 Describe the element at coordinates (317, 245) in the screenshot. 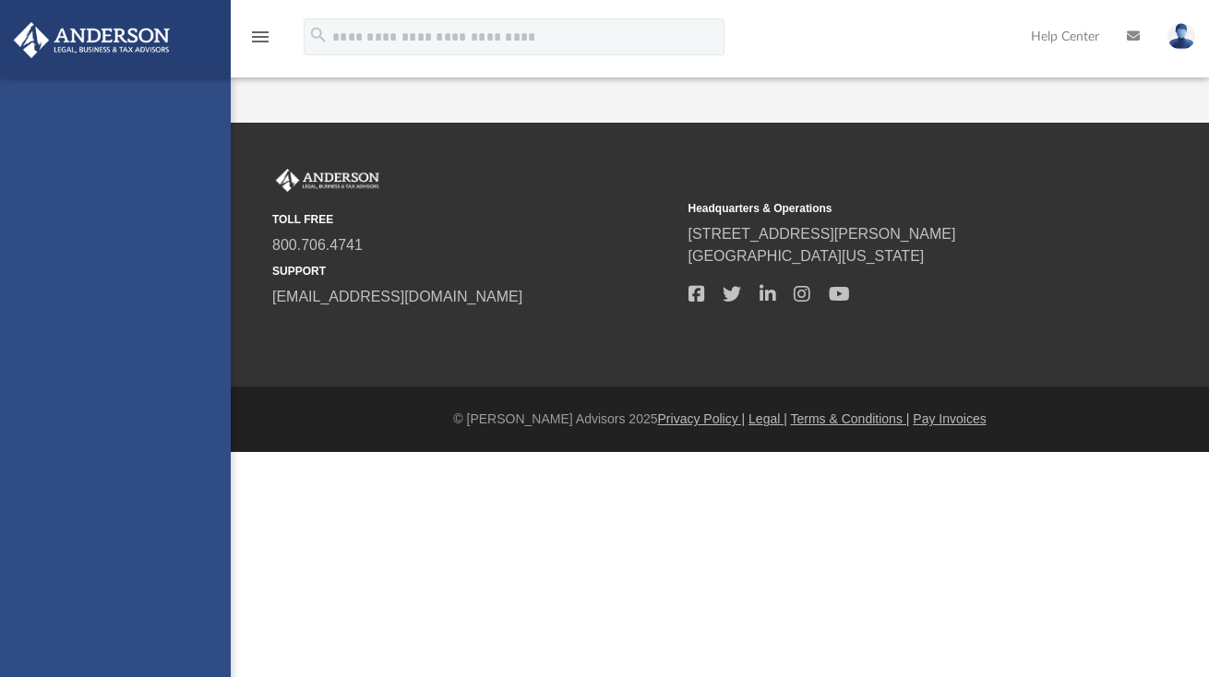

I see `a: 800.706.4741` at that location.